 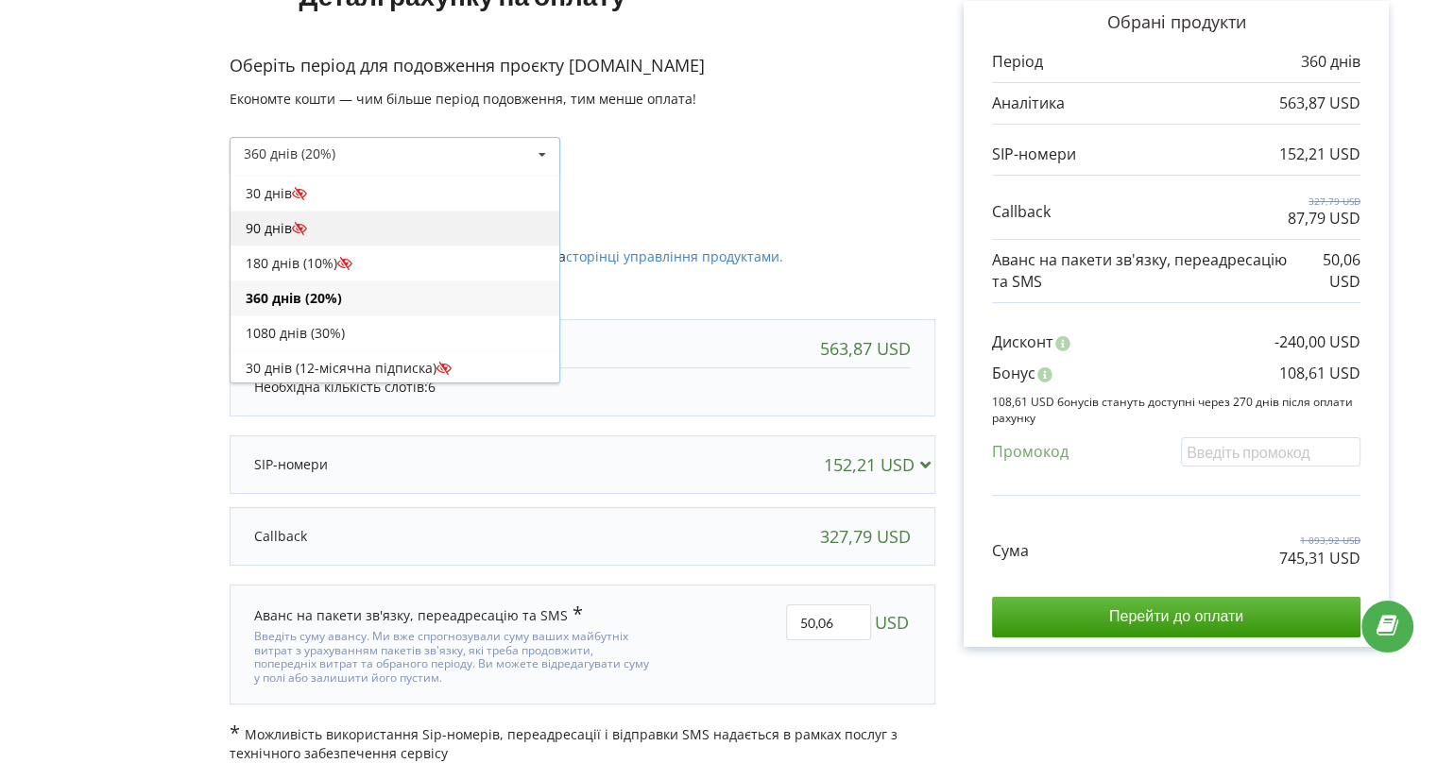 I want to click on p: 108,61 USD бонусів стануть доступні через 270 днів після оплати рахунку, so click(x=1176, y=410).